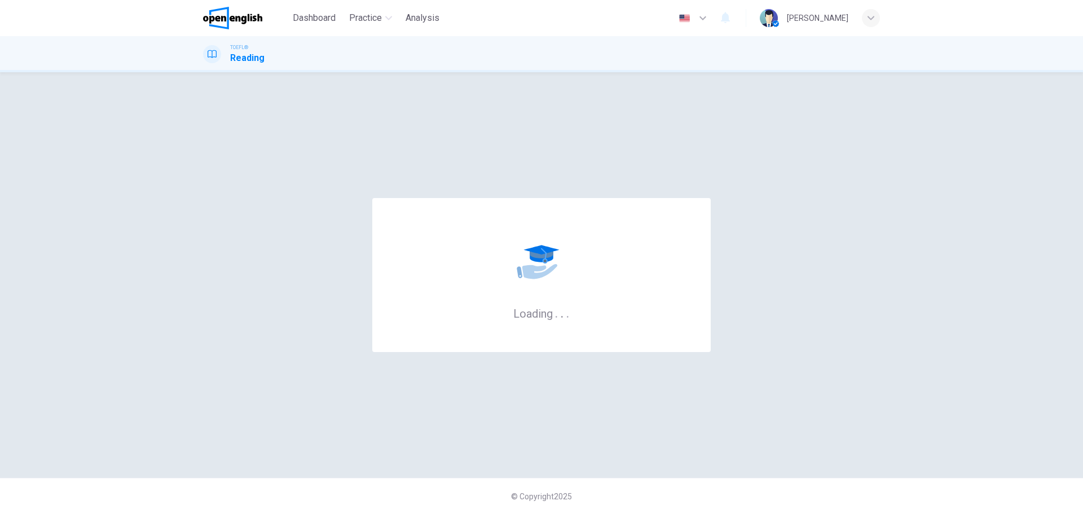  I want to click on img: OpenEnglish logo, so click(232, 18).